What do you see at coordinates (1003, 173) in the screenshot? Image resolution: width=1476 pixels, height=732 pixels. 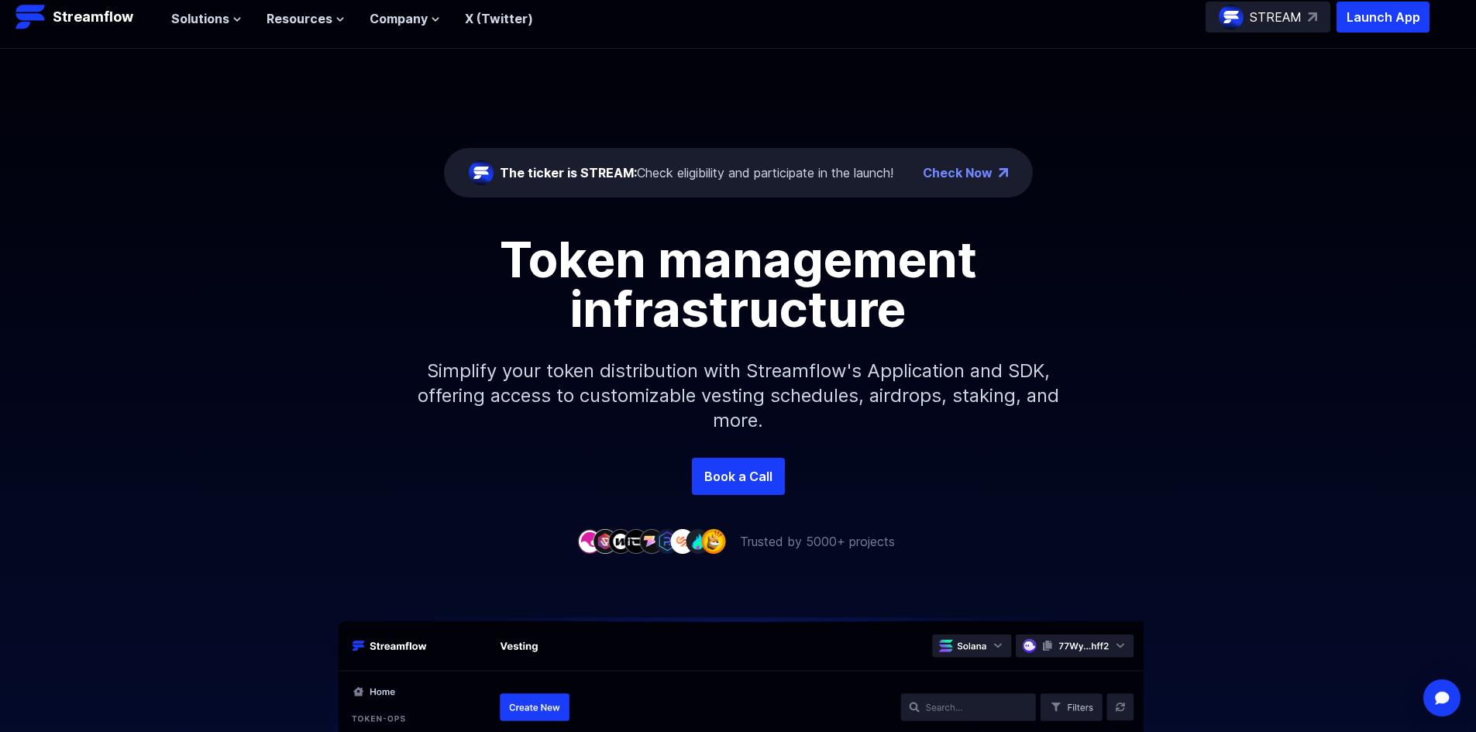 I see `img: top-right-arrow.png` at bounding box center [1003, 173].